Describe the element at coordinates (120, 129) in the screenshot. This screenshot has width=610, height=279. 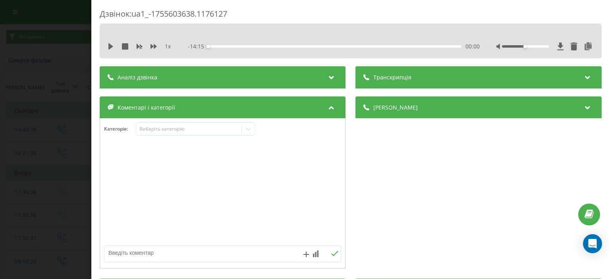
I see `h4: Категорія :` at that location.